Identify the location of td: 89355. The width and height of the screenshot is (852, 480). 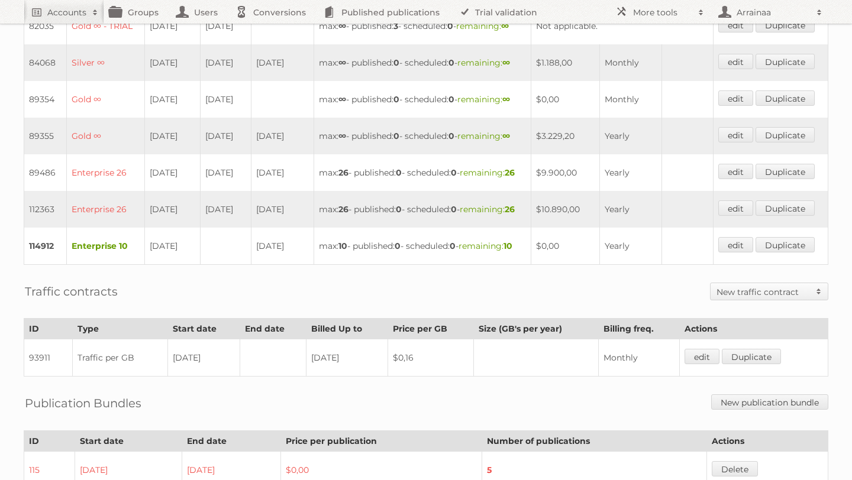
(46, 136).